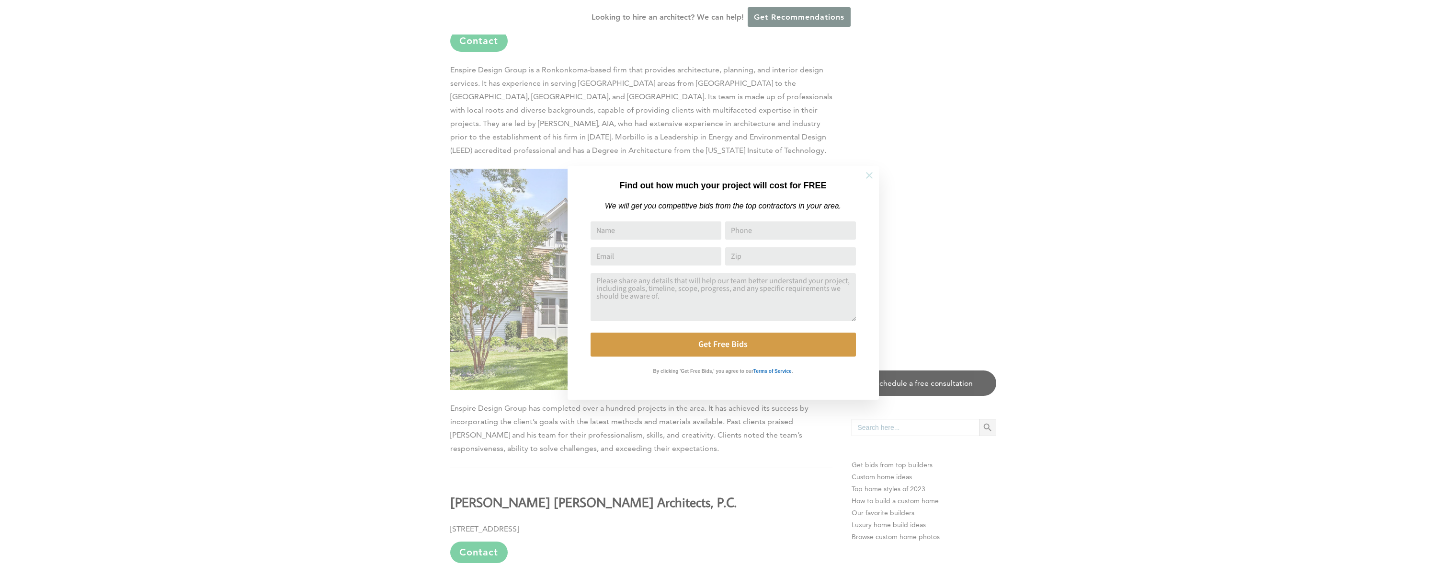 This screenshot has height=566, width=1446. What do you see at coordinates (703, 371) in the screenshot?
I see `strong: By clicking 'Get Free Bids,' you agree to our` at bounding box center [703, 371].